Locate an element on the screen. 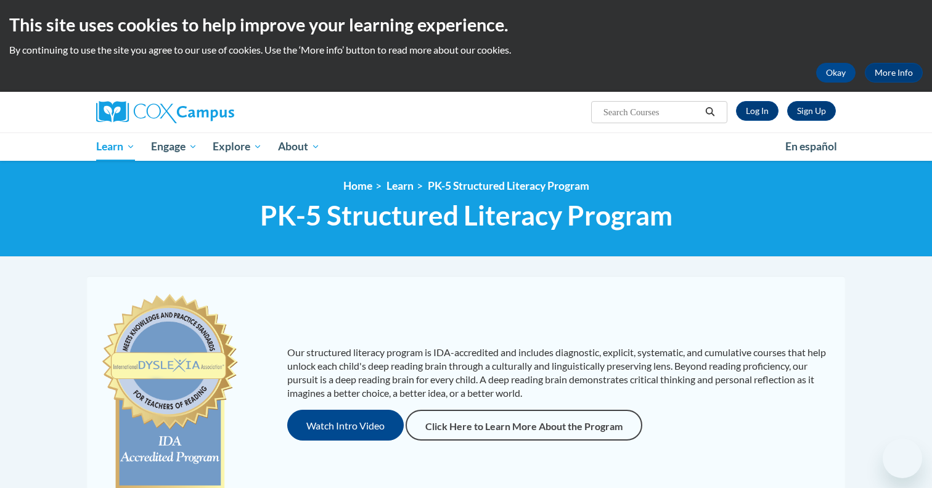  button: Watch Intro Video is located at coordinates (345, 425).